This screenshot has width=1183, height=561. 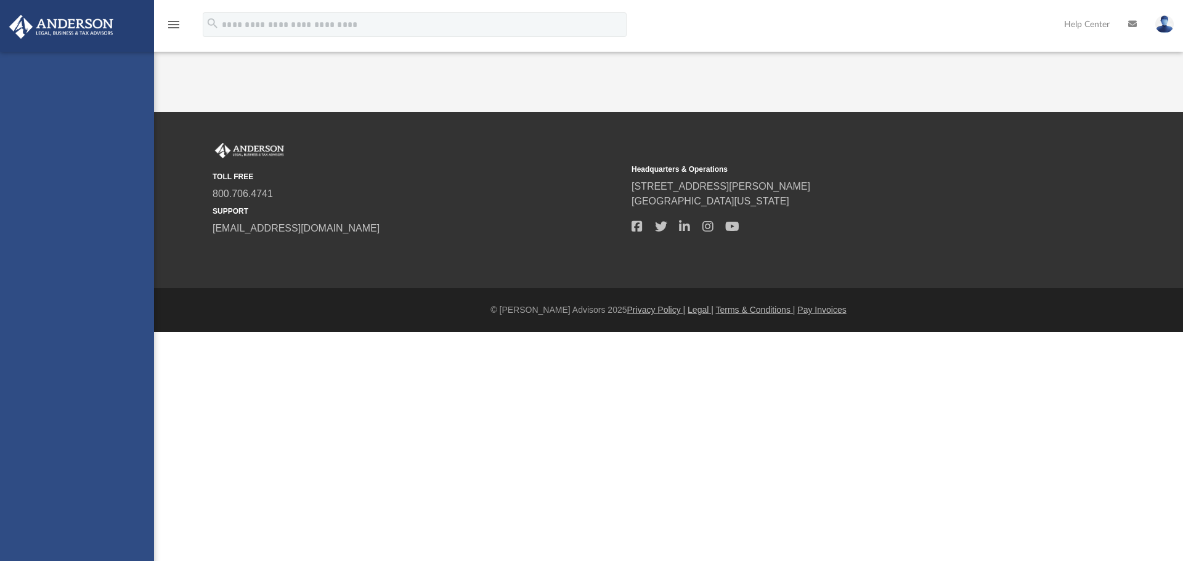 What do you see at coordinates (418, 211) in the screenshot?
I see `small: SUPPORT` at bounding box center [418, 211].